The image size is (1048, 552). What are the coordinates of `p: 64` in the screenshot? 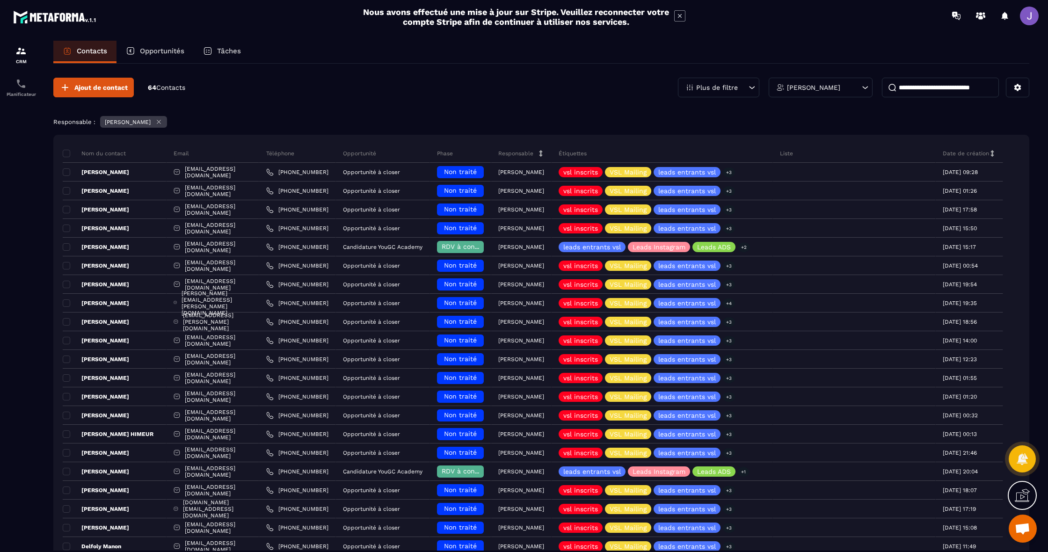 It's located at (167, 88).